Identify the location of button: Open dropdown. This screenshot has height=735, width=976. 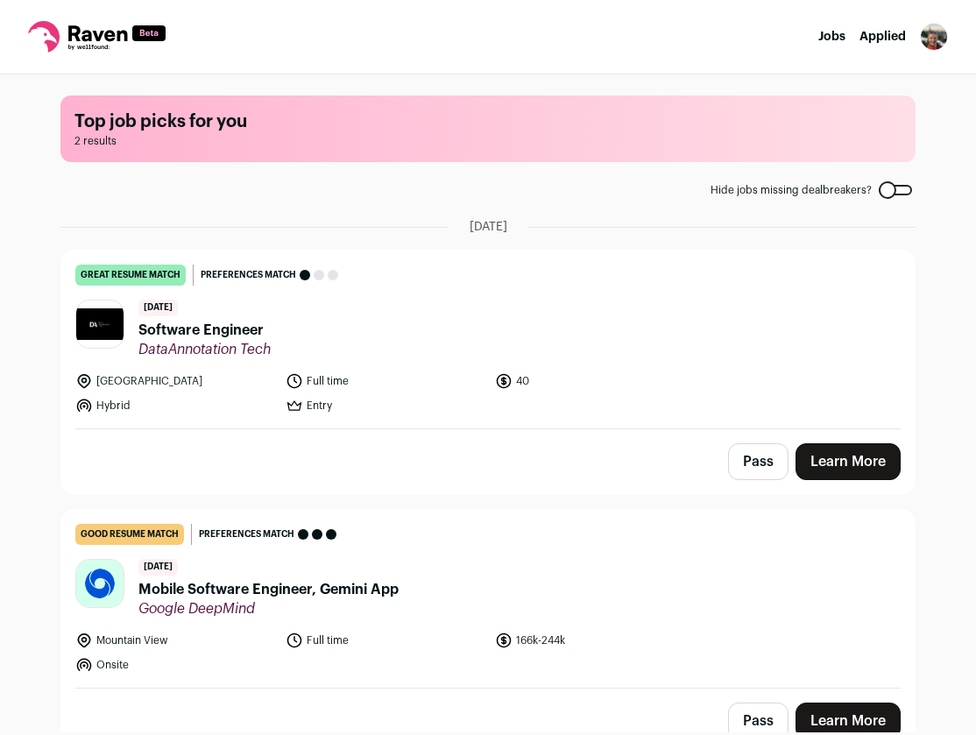
(934, 37).